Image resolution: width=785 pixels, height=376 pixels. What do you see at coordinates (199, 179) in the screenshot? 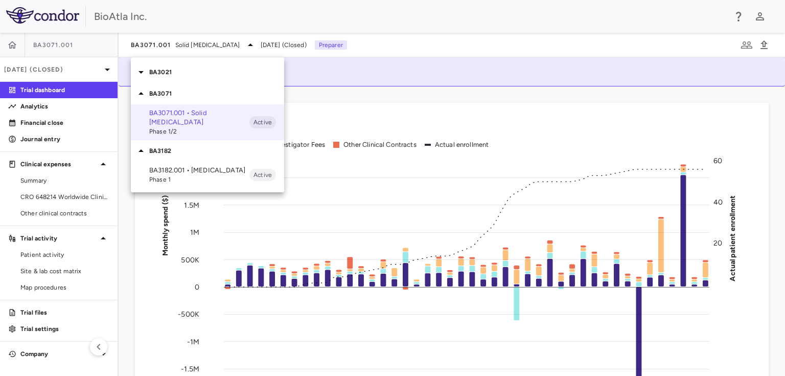
I see `span: Phase 1` at bounding box center [199, 179].